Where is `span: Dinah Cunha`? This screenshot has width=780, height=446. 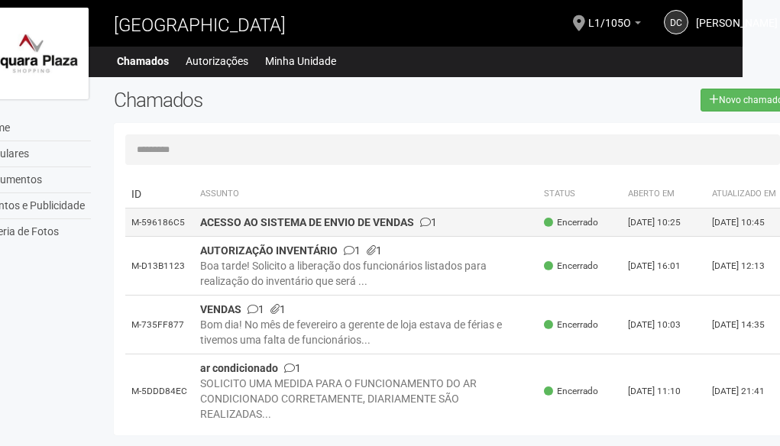 span: Dinah Cunha is located at coordinates (736, 15).